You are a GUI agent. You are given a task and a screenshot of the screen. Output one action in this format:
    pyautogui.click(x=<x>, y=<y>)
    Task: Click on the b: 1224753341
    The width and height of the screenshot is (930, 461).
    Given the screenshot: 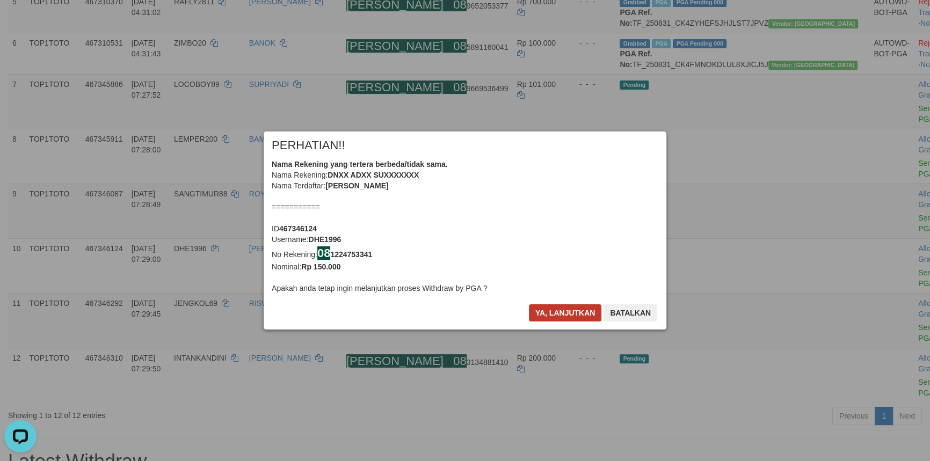 What is the action you would take?
    pyautogui.click(x=345, y=255)
    